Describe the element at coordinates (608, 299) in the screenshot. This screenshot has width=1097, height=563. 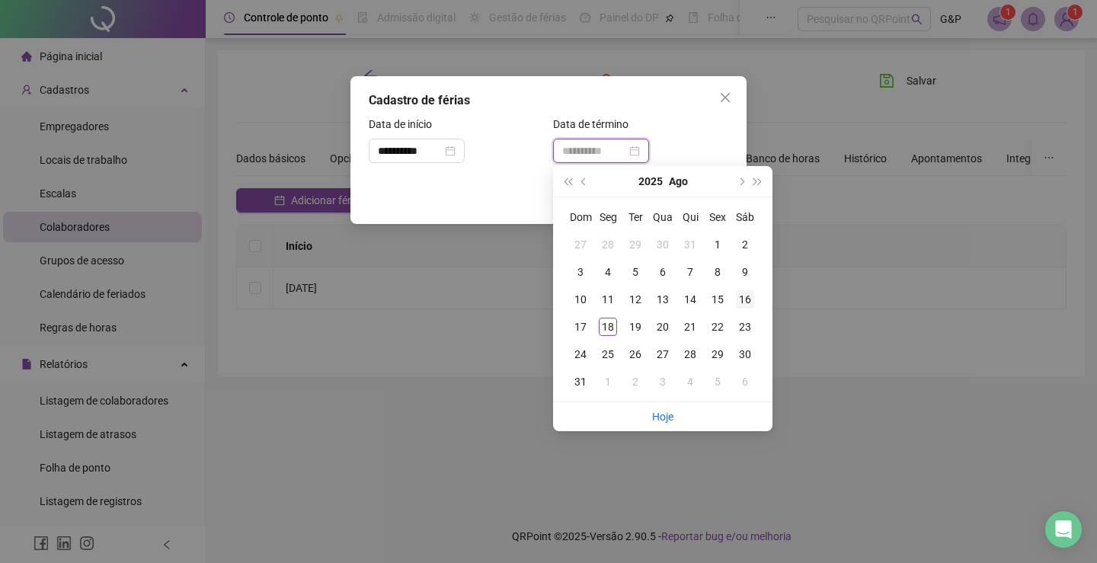
I see `div: 11` at that location.